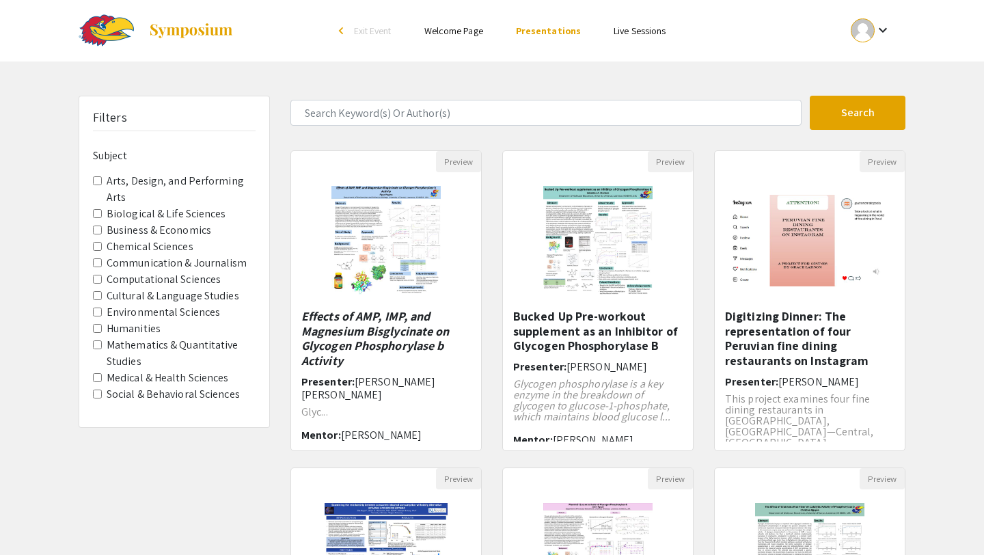 The width and height of the screenshot is (984, 555). I want to click on h5: Digitizing Dinner: The representation of four Peruvian fine dining restaurants on Instagram, so click(809, 338).